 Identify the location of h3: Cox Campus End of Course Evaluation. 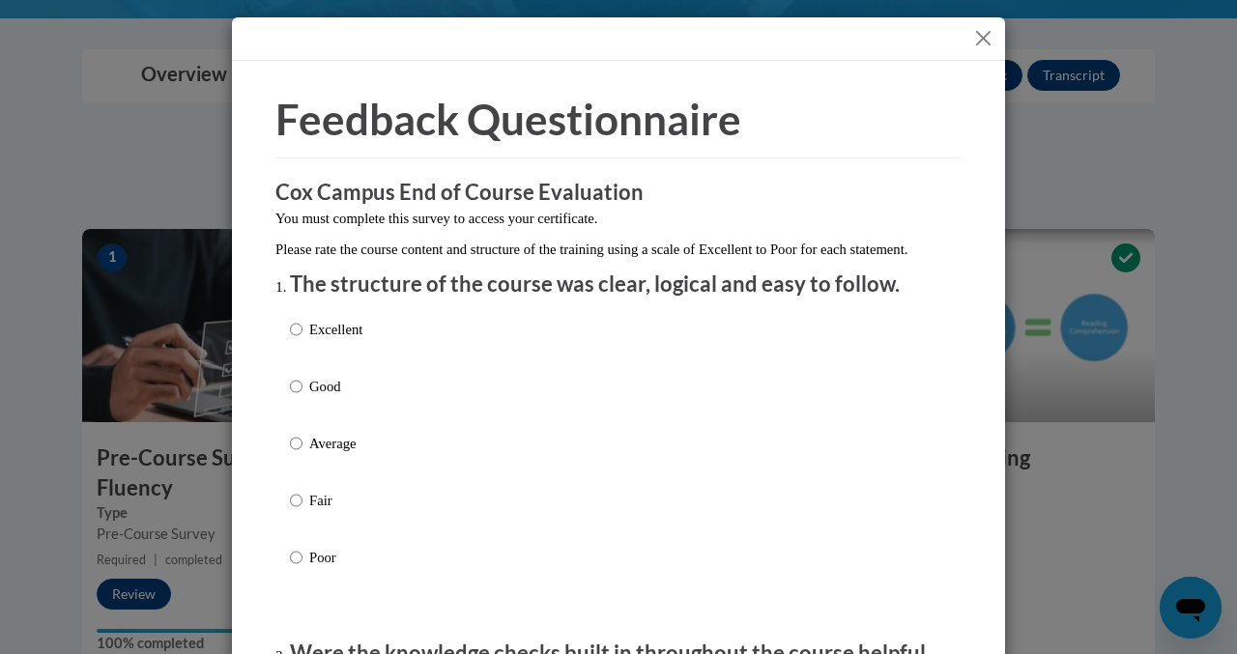
(618, 192).